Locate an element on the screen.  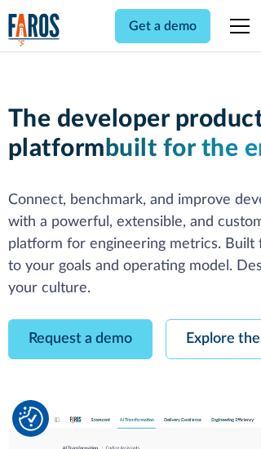
img: Revisit consent button is located at coordinates (31, 418).